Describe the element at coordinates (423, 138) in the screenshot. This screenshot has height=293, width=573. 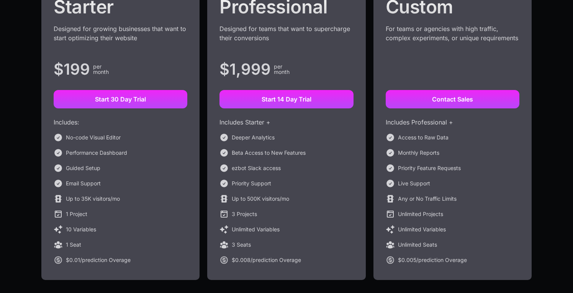
I see `div: Access to Raw Data` at that location.